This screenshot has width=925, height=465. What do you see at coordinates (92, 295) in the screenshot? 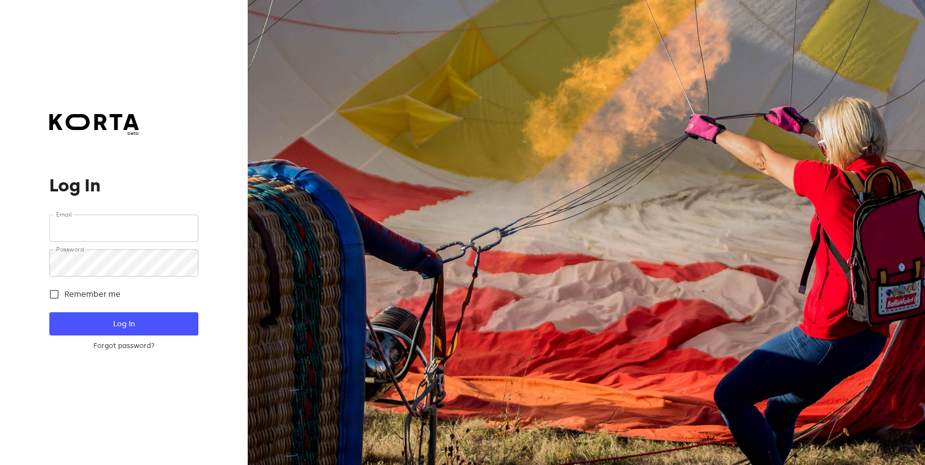
I see `span: Remember me` at bounding box center [92, 295].